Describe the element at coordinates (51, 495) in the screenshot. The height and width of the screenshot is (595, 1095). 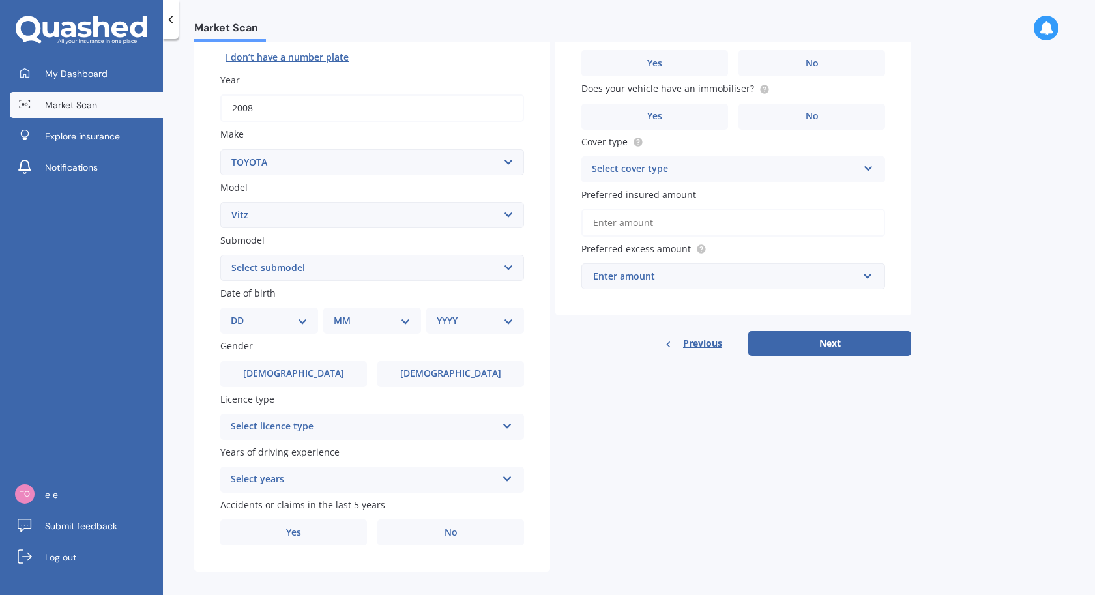
I see `span: e e` at that location.